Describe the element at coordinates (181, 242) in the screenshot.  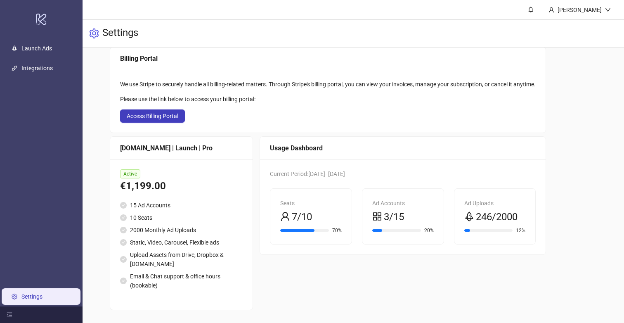
I see `li: Static, Video, Carousel, Flexible ads` at that location.